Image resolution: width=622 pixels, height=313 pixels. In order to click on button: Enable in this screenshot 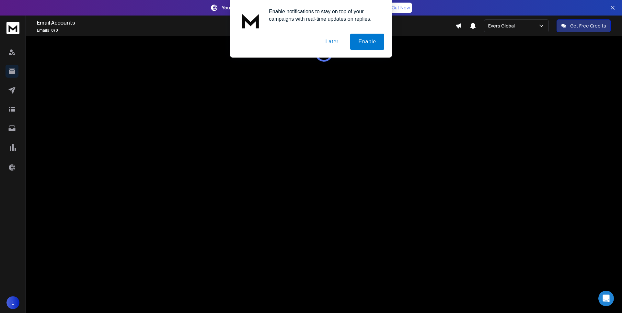, I will do `click(367, 42)`.